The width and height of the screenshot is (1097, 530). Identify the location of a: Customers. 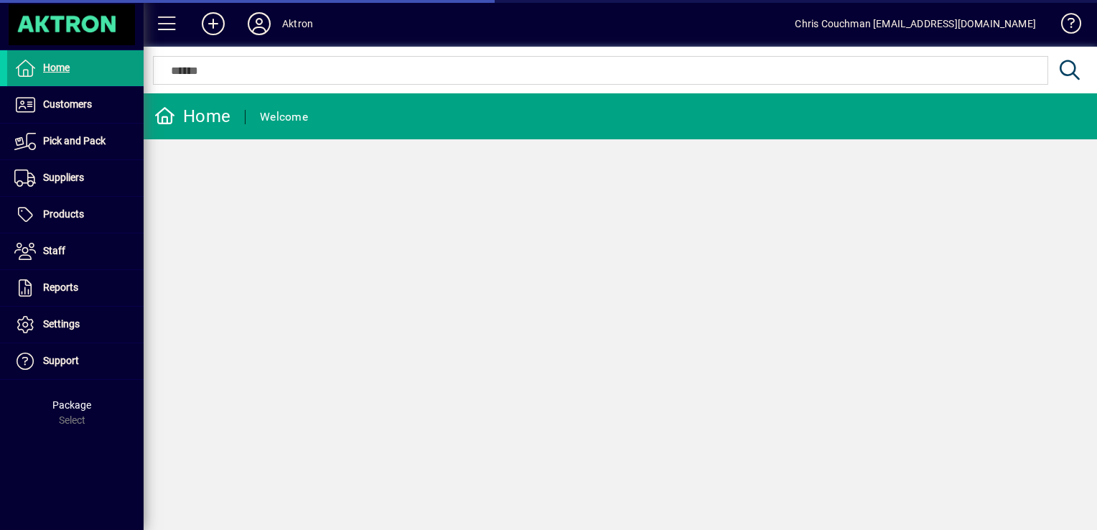
(75, 105).